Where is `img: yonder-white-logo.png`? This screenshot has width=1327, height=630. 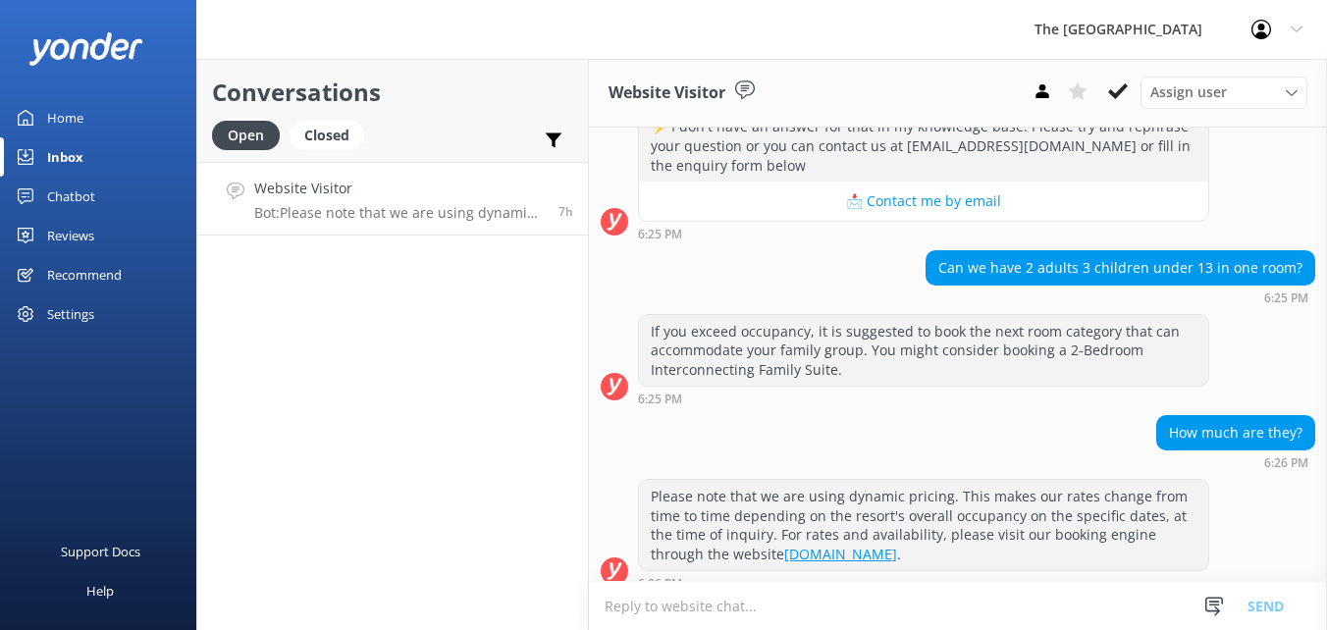
img: yonder-white-logo.png is located at coordinates (85, 48).